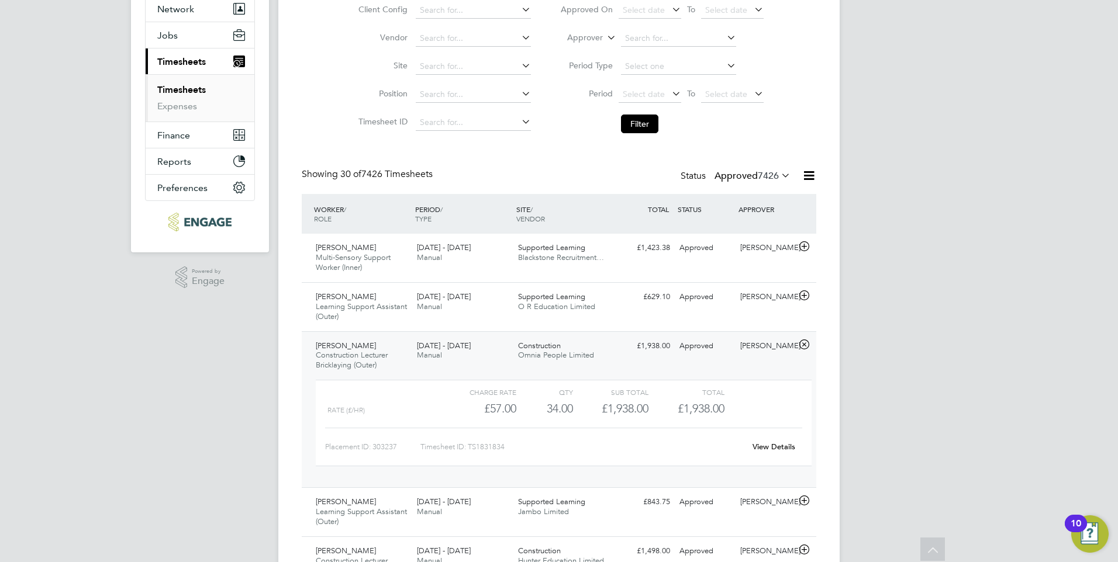  What do you see at coordinates (773, 447) in the screenshot?
I see `a: View Details` at bounding box center [773, 447].